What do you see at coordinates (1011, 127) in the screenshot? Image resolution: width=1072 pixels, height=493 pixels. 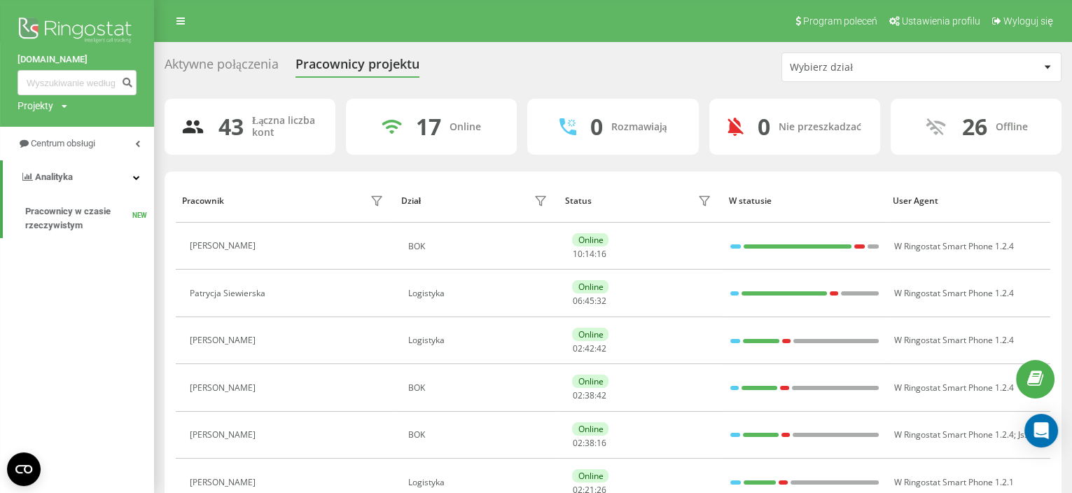 I see `div: Offline` at bounding box center [1011, 127].